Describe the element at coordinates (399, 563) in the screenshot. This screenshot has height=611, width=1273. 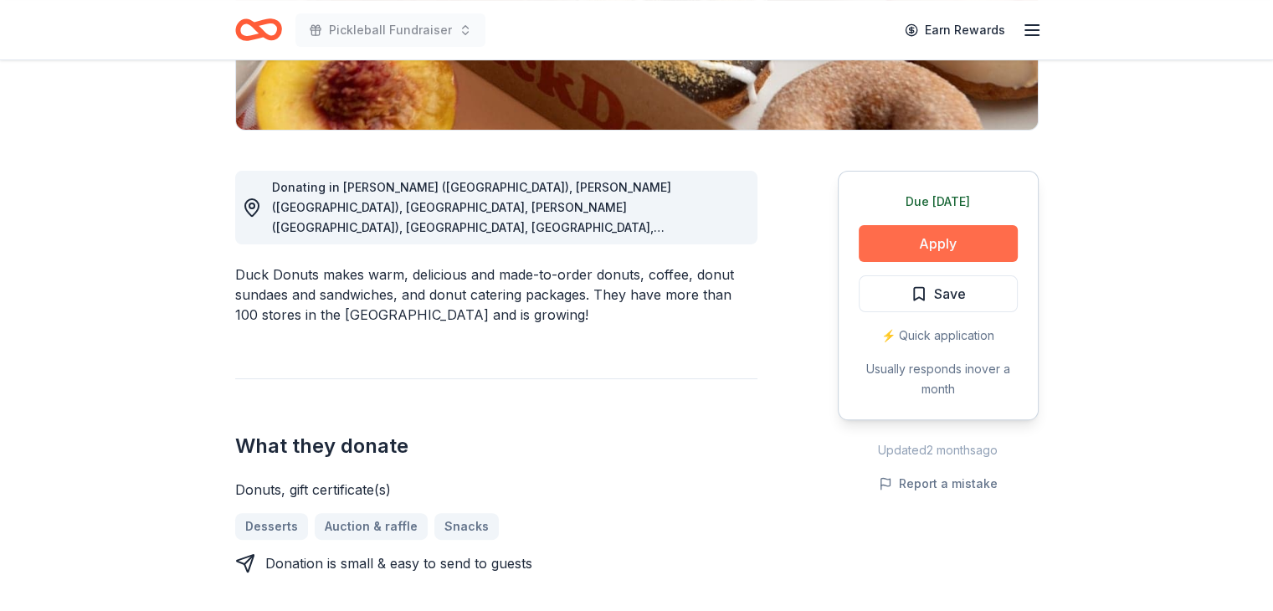
I see `div: Donation is small & easy to send to guests` at that location.